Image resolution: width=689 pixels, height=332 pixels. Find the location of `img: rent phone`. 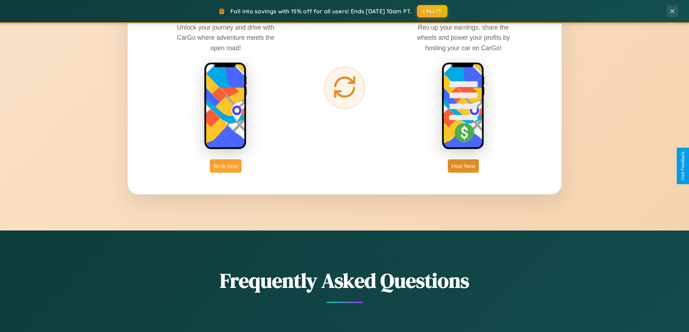

img: rent phone is located at coordinates (226, 106).